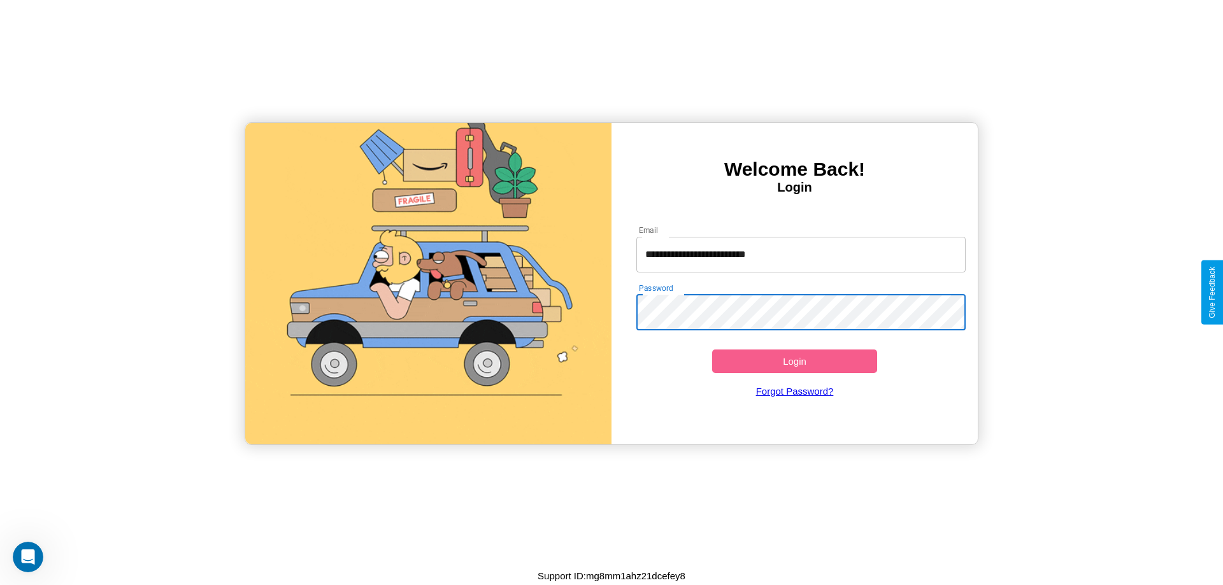  I want to click on label: Email, so click(648, 230).